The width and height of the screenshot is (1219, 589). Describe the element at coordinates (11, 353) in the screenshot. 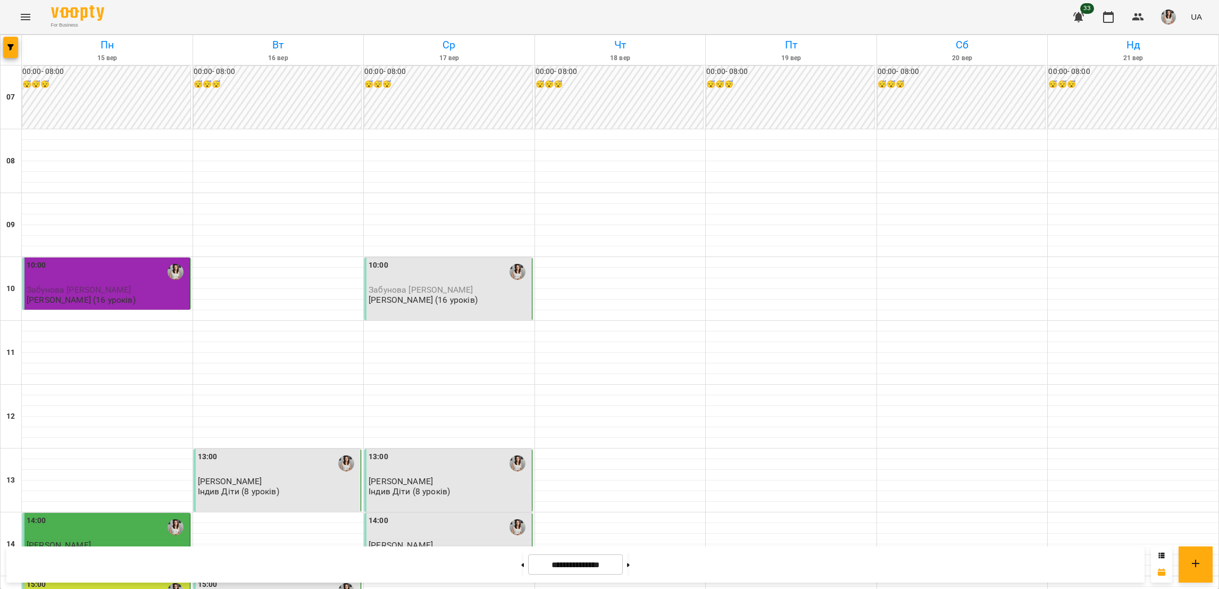

I see `h6: 11` at that location.